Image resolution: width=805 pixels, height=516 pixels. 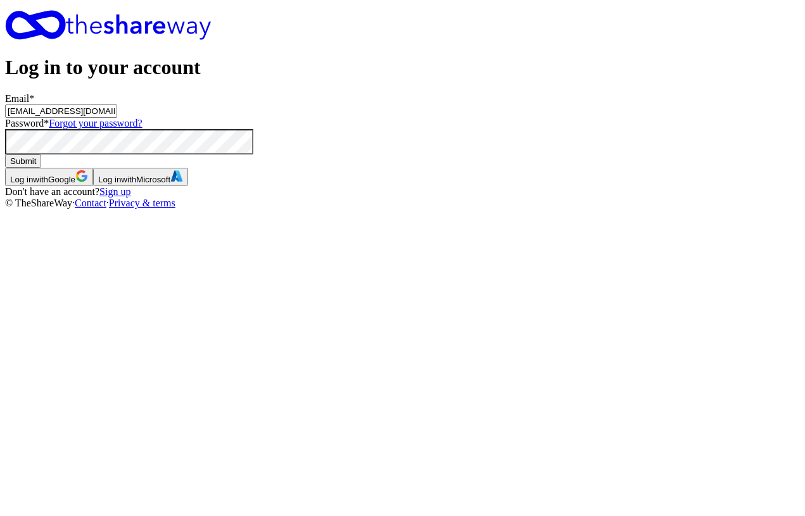 I want to click on button: Log inwithGoogle, so click(x=49, y=177).